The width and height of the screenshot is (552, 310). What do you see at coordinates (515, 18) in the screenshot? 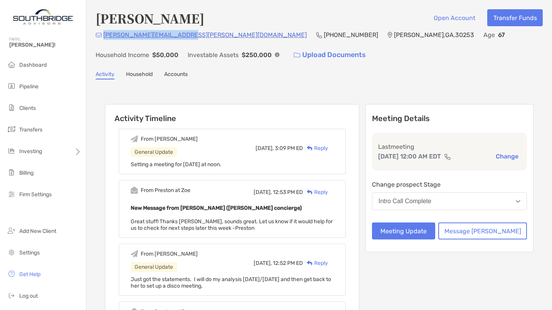
I see `button: Transfer Funds` at bounding box center [515, 18].